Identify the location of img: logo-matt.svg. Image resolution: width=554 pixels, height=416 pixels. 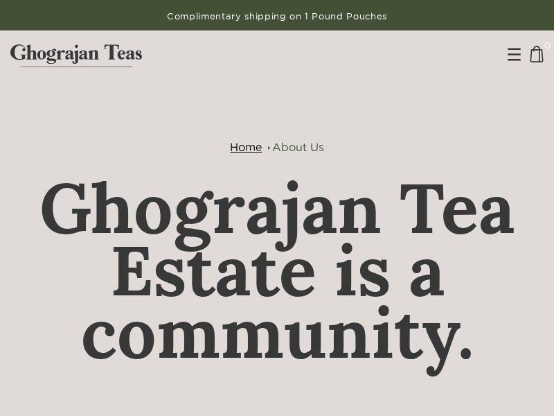
(76, 54).